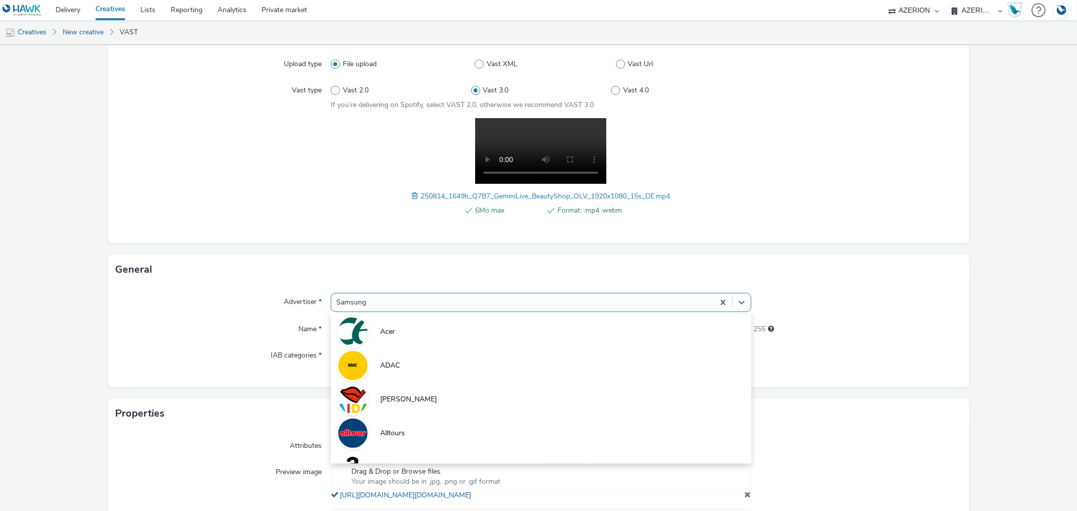  What do you see at coordinates (1015, 10) in the screenshot?
I see `div: Hawk Academy` at bounding box center [1015, 10].